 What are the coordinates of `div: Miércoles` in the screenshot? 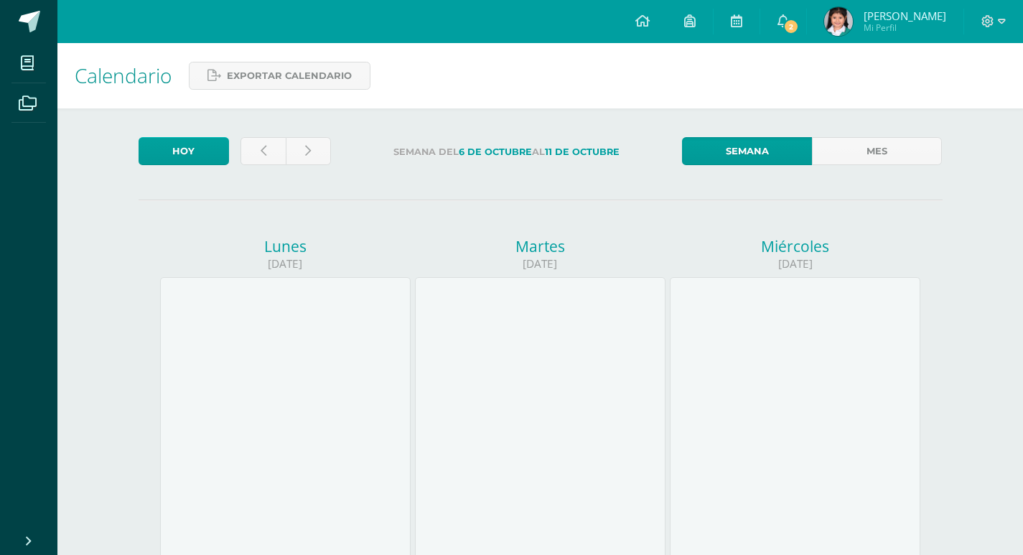 It's located at (795, 246).